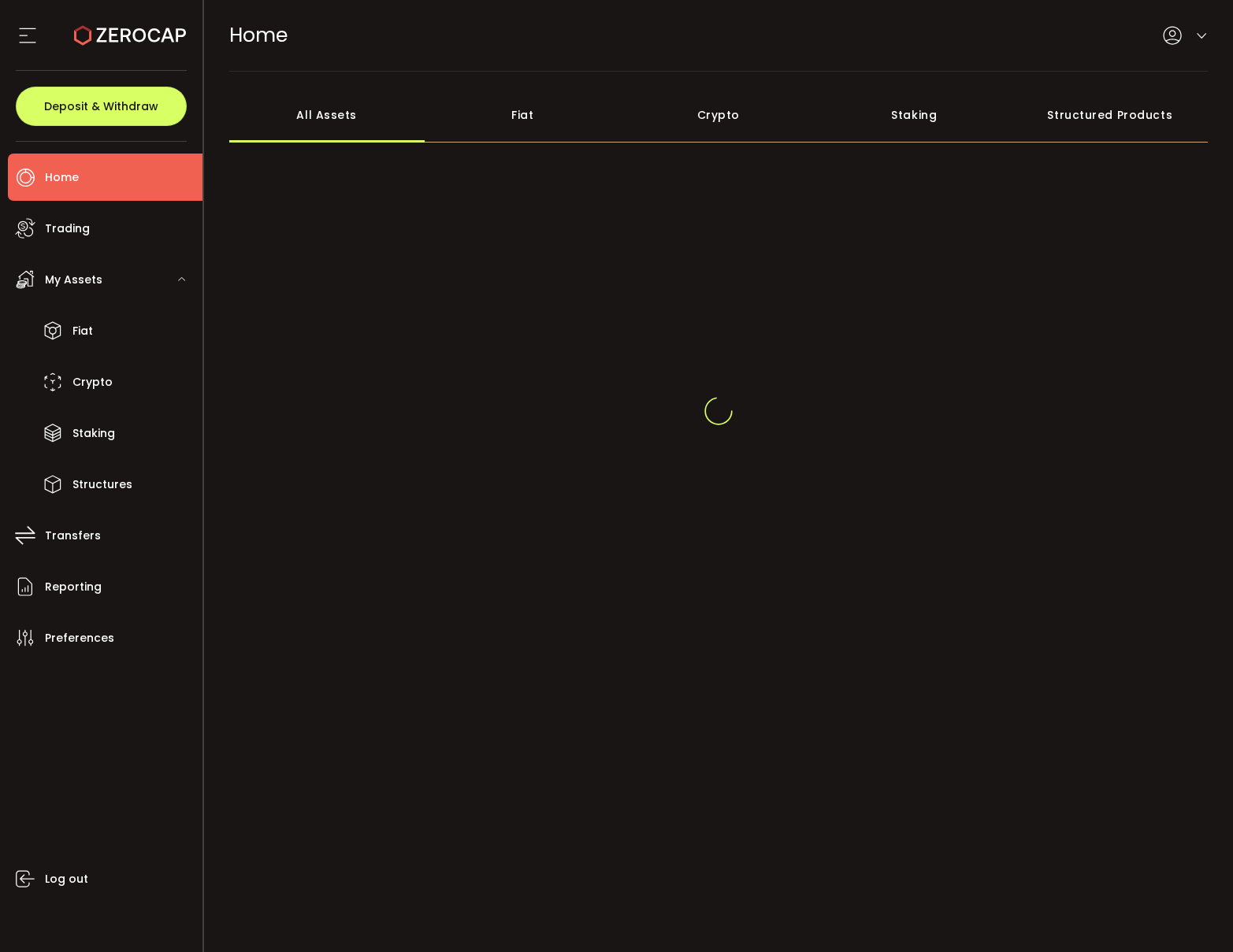 The height and width of the screenshot is (952, 1233). I want to click on div: Structured Products, so click(1110, 115).